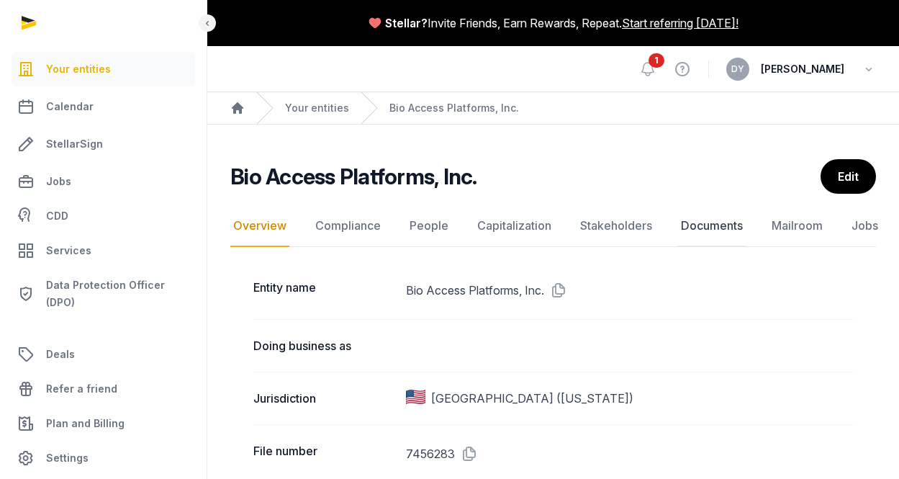 The height and width of the screenshot is (479, 899). Describe the element at coordinates (738, 69) in the screenshot. I see `button: DY` at that location.